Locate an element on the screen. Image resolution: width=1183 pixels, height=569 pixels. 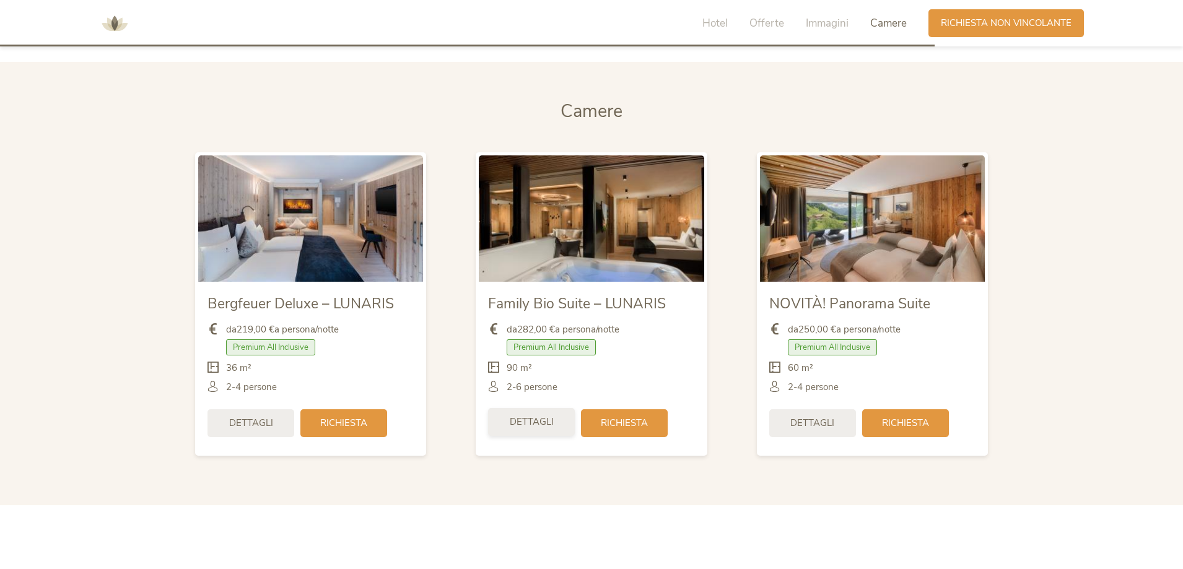
img: NOVITÀ! Panorama Suite is located at coordinates (872, 219).